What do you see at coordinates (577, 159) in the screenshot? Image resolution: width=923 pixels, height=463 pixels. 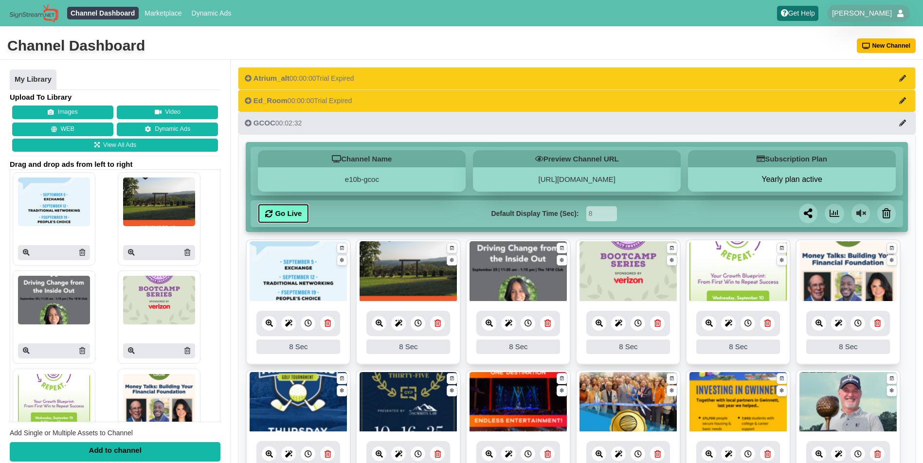 I see `h5: Preview Channel URL` at bounding box center [577, 159].